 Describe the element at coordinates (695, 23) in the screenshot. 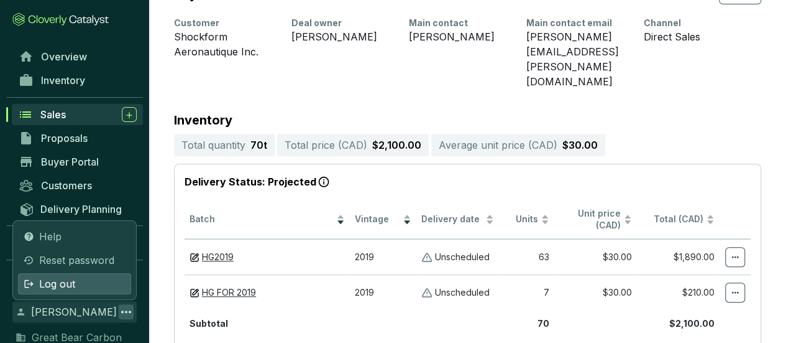

I see `div: Channel` at that location.